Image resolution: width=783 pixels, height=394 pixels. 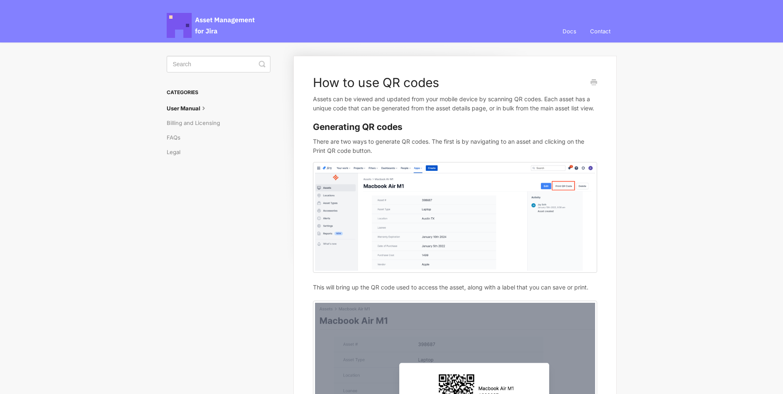 I want to click on img: file-N2UVGUqx73.png, so click(x=455, y=217).